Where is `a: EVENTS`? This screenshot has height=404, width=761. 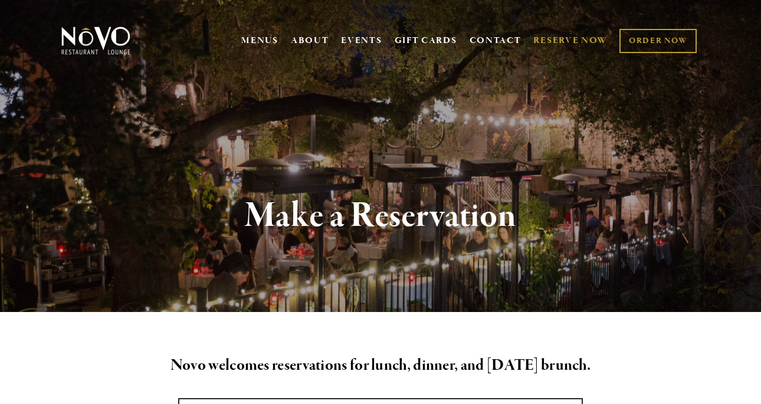
a: EVENTS is located at coordinates (361, 41).